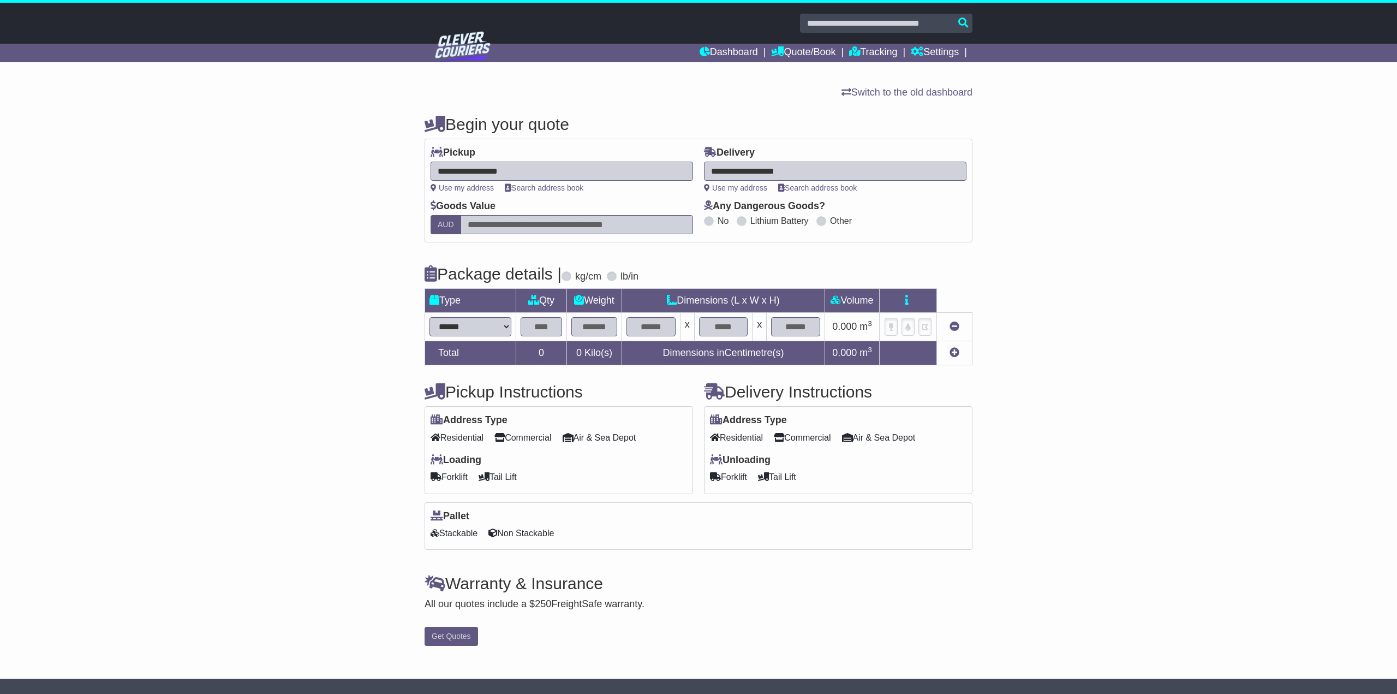 This screenshot has height=694, width=1397. What do you see at coordinates (955, 326) in the screenshot?
I see `a: Remove this item` at bounding box center [955, 326].